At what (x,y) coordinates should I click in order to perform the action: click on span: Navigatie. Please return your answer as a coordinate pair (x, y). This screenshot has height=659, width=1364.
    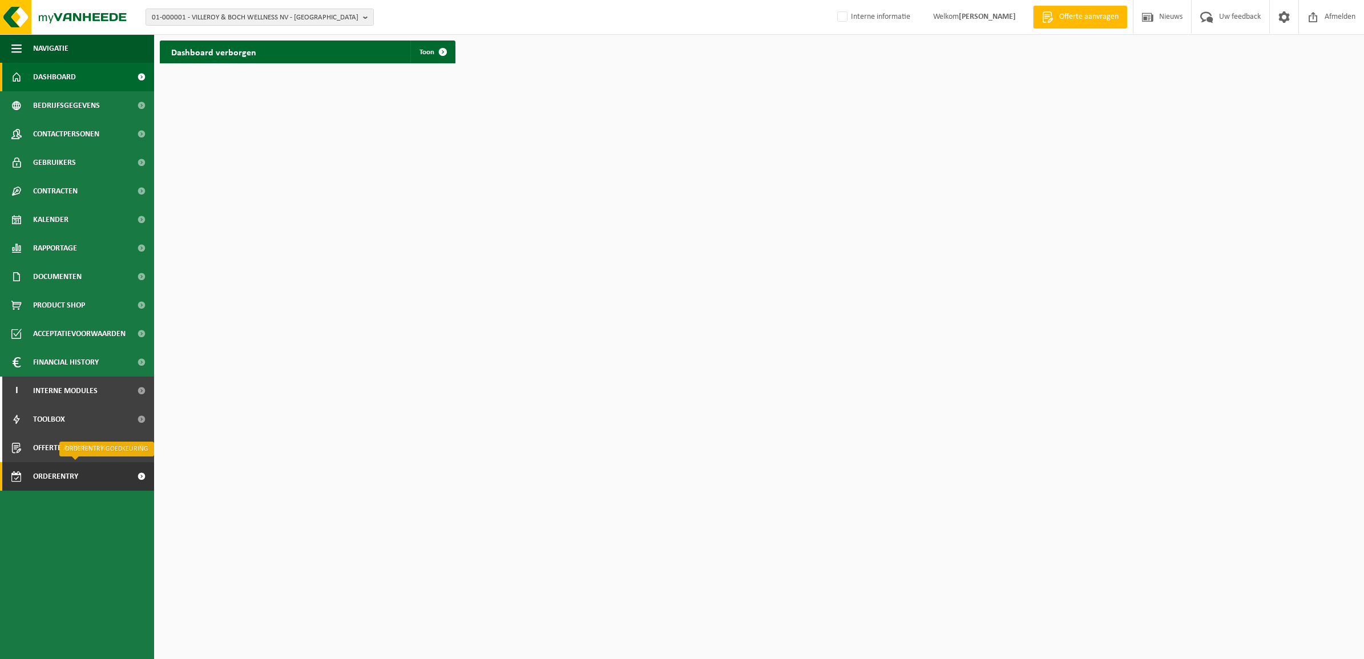
    Looking at the image, I should click on (51, 49).